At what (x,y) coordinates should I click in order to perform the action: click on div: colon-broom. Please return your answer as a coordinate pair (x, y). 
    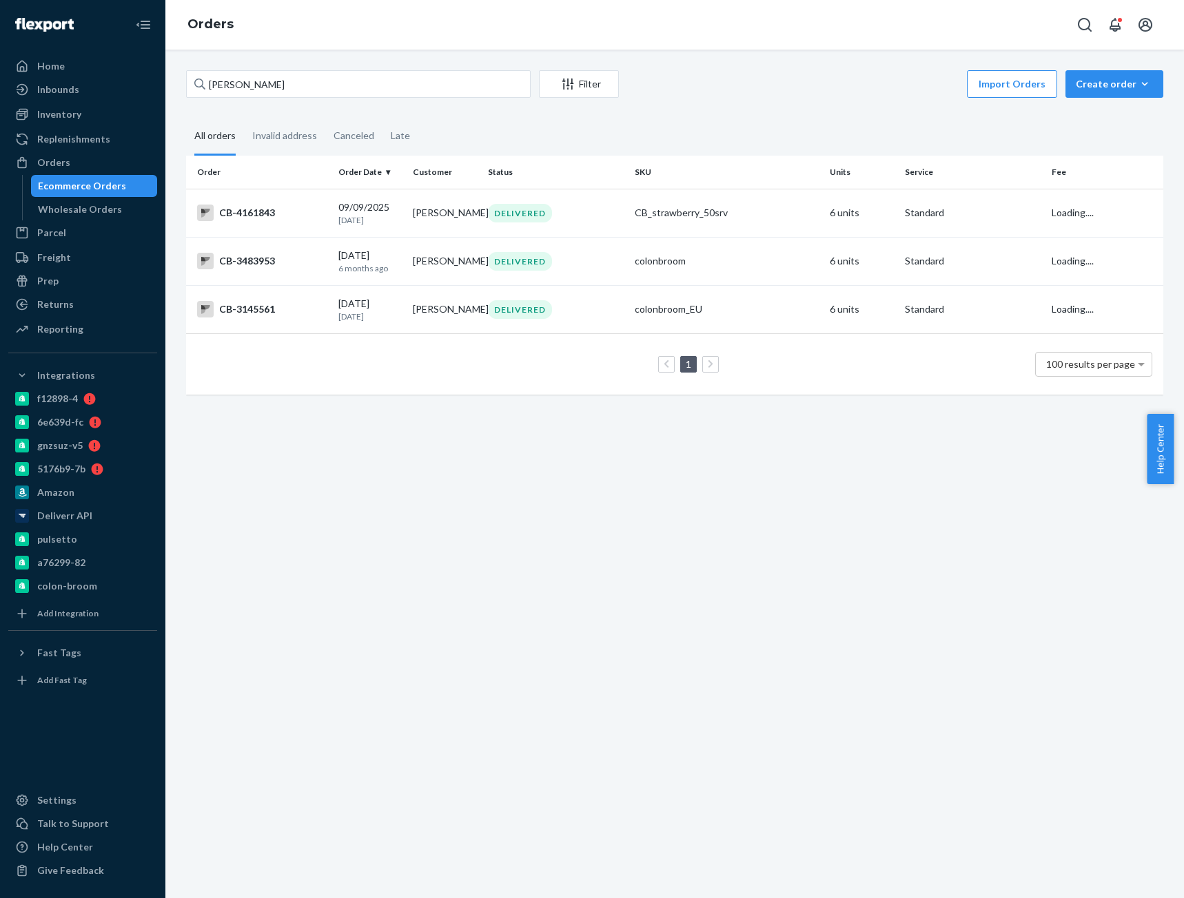
    Looking at the image, I should click on (67, 586).